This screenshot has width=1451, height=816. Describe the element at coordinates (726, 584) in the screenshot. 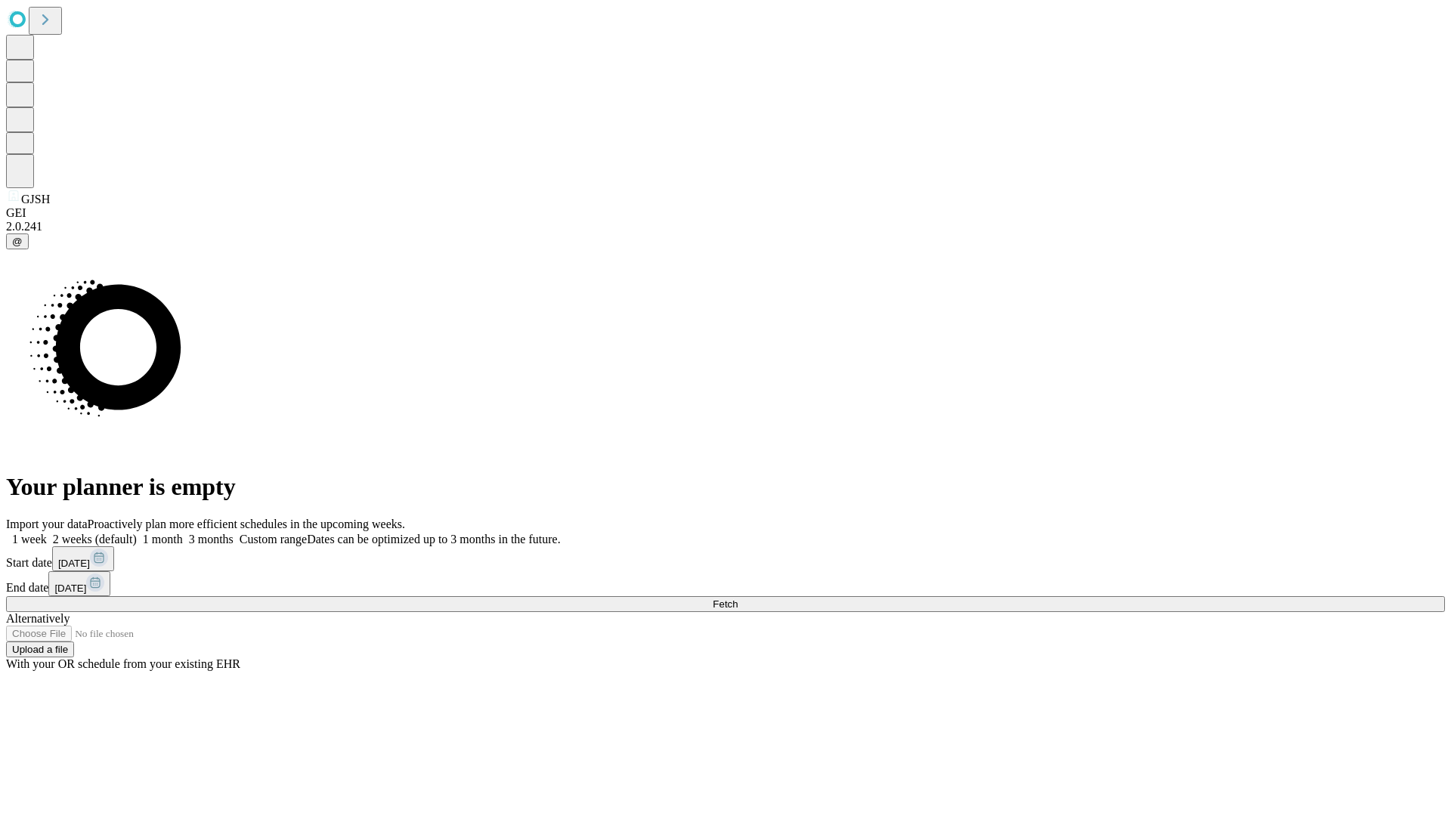

I see `div: End date` at that location.